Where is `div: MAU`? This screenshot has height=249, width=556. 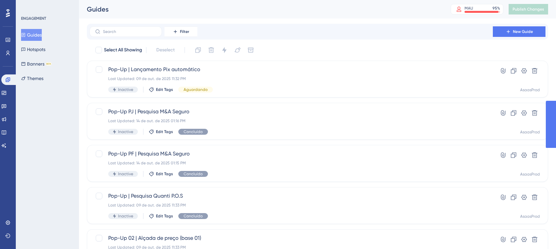
div: MAU is located at coordinates (468, 8).